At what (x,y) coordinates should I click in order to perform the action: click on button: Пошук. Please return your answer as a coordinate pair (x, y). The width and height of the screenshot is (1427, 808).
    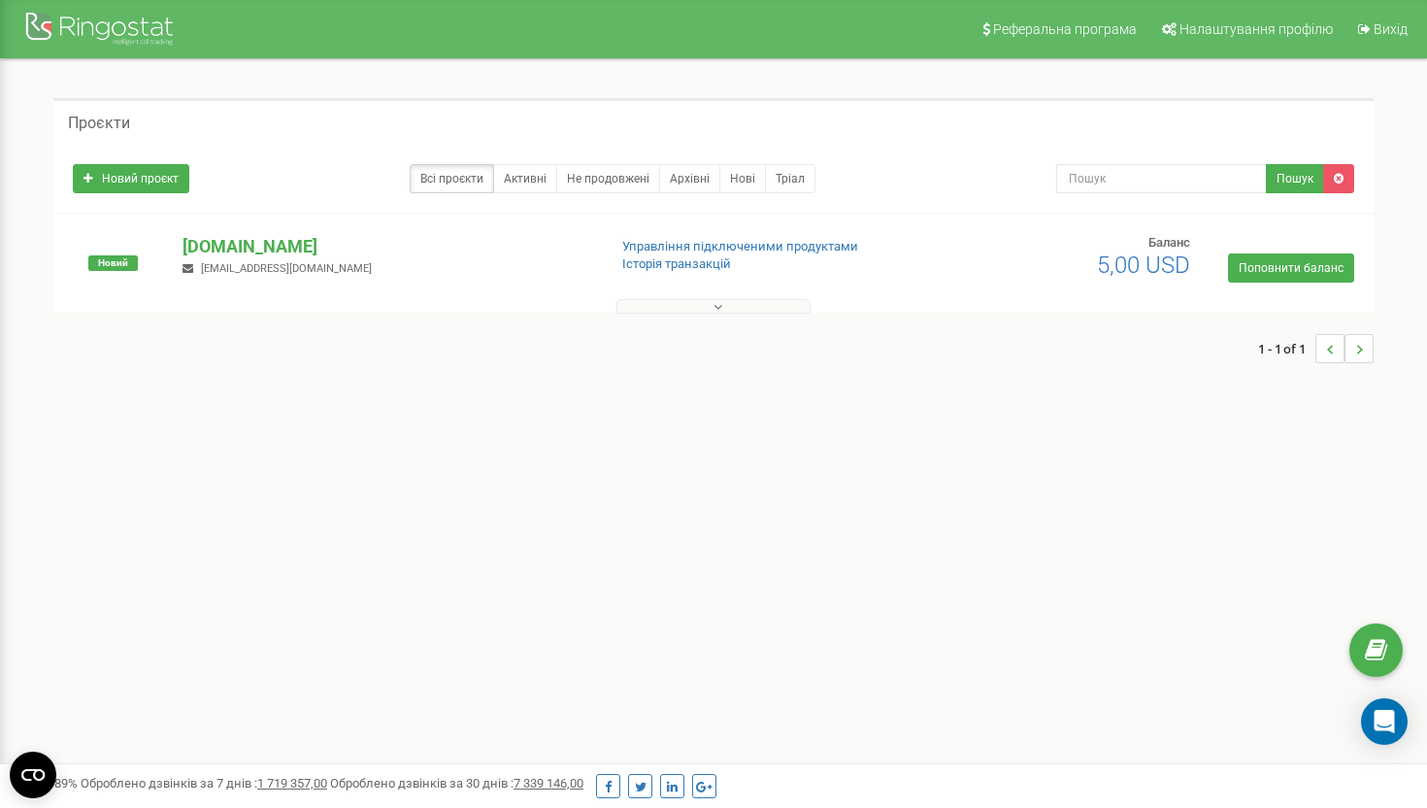
    Looking at the image, I should click on (1295, 179).